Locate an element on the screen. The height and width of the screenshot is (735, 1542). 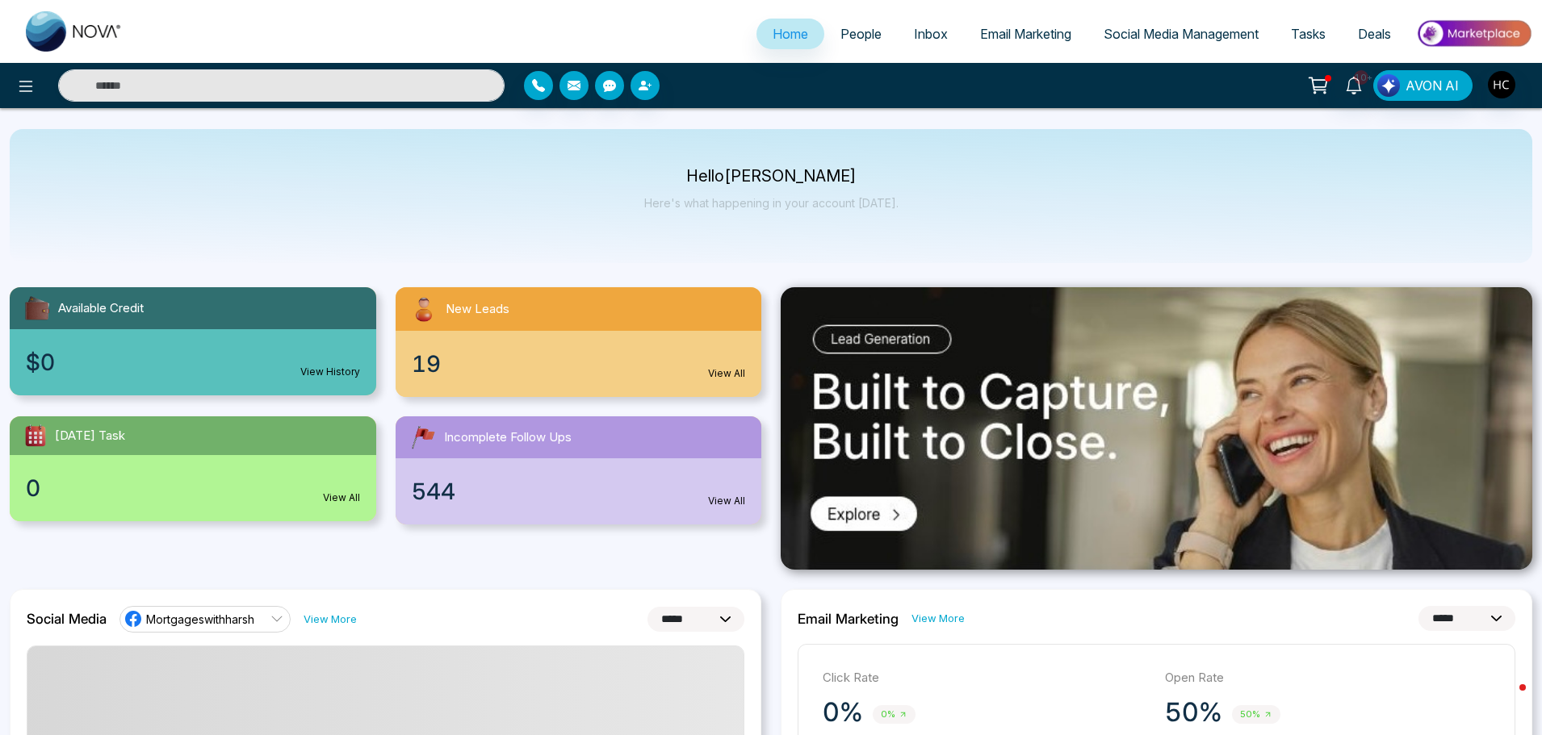
span: Tasks is located at coordinates (1308, 34).